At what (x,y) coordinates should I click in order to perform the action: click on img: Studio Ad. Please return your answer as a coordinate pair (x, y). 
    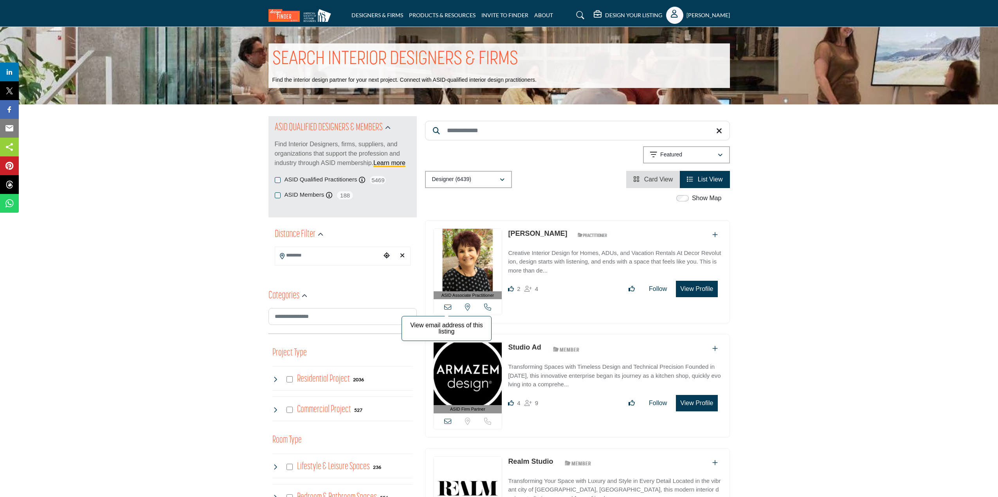
    Looking at the image, I should click on (468, 374).